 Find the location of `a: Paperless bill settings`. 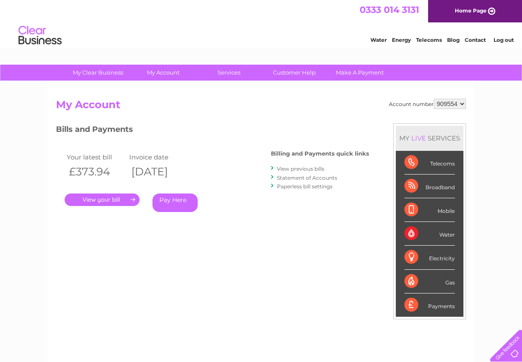

a: Paperless bill settings is located at coordinates (305, 186).